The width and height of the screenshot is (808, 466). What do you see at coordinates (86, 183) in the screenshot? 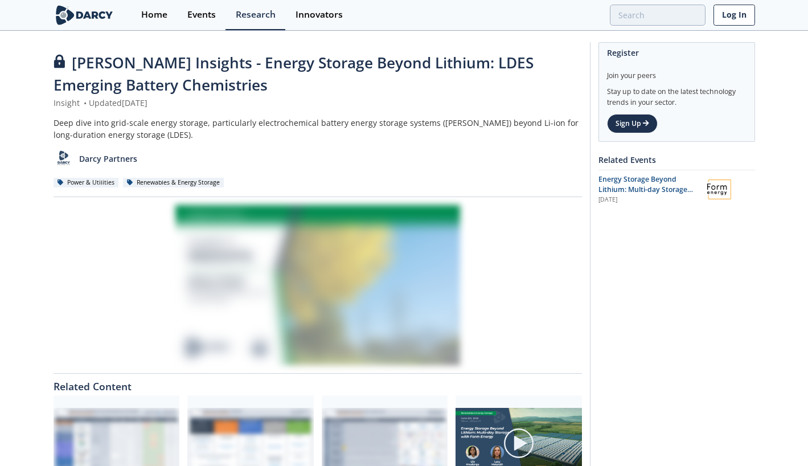
I see `div: Power & Utilities` at bounding box center [86, 183].